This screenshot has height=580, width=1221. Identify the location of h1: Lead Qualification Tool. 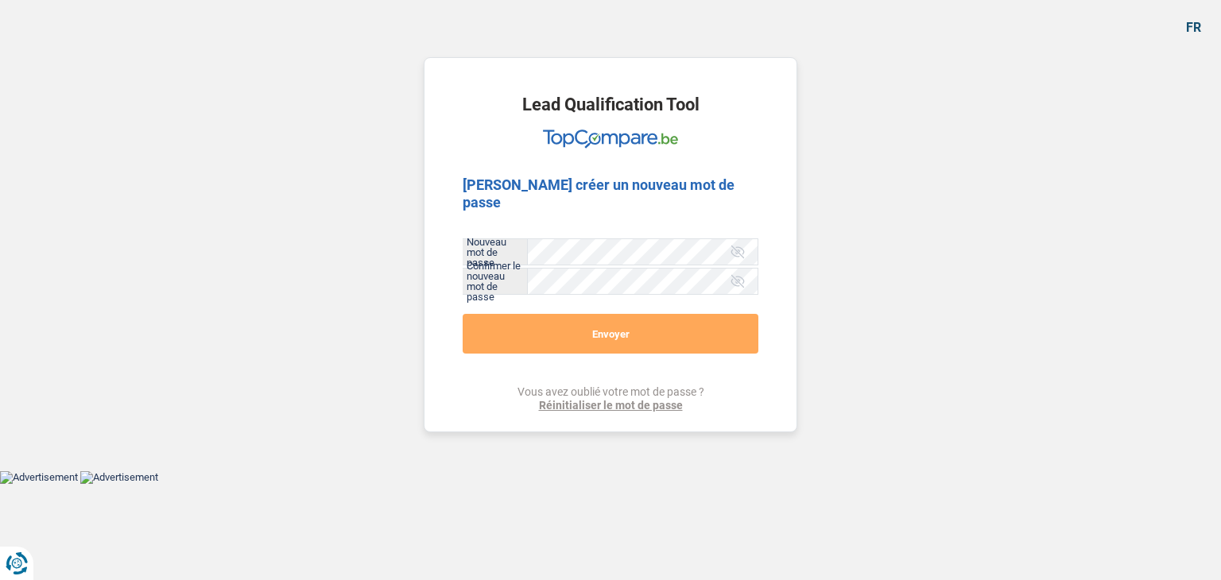
(611, 105).